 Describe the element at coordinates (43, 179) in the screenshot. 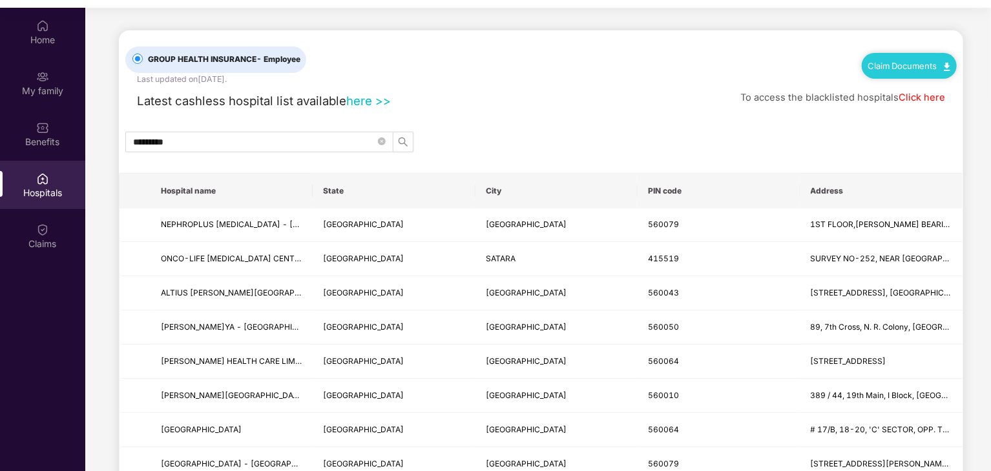

I see `img: svg+xml;base64,PHN2ZyBpZD0iSG9zcGl0YWxzIiB4bWxucz0iaHR0cDovL3d3dy53My5vcmcvMjAwMC9zdmciIHdpZHRoPS...` at that location.